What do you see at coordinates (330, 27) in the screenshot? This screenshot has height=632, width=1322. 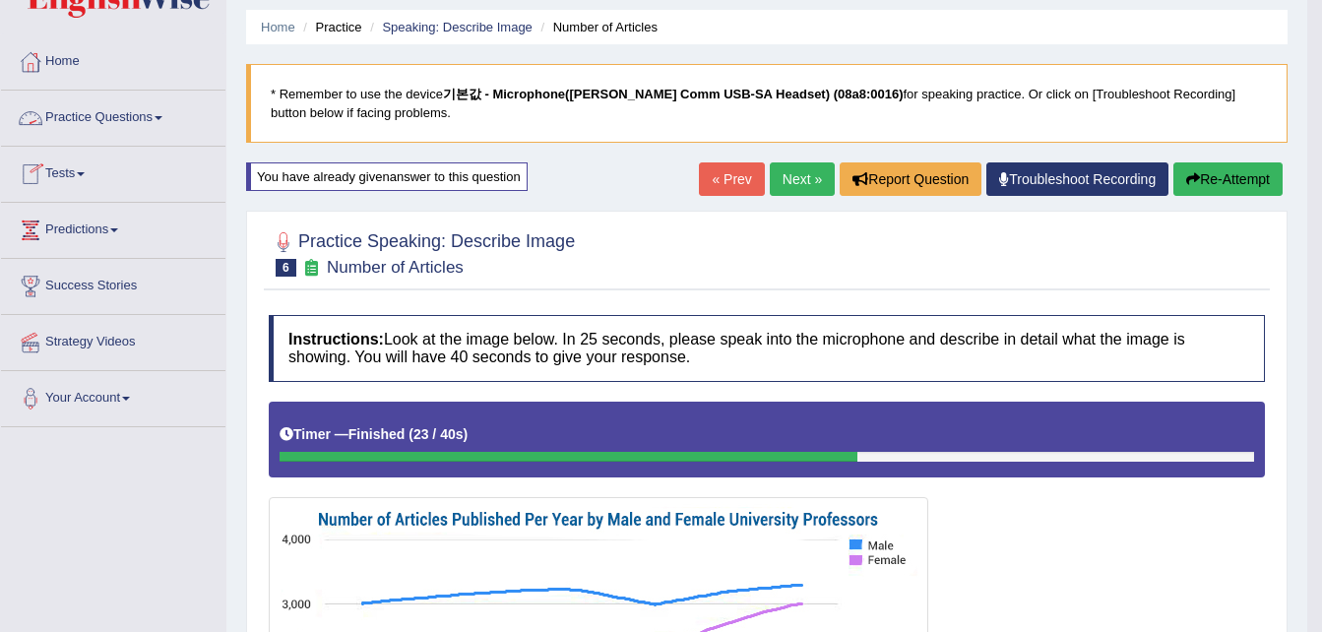 I see `li: Practice` at bounding box center [330, 27].